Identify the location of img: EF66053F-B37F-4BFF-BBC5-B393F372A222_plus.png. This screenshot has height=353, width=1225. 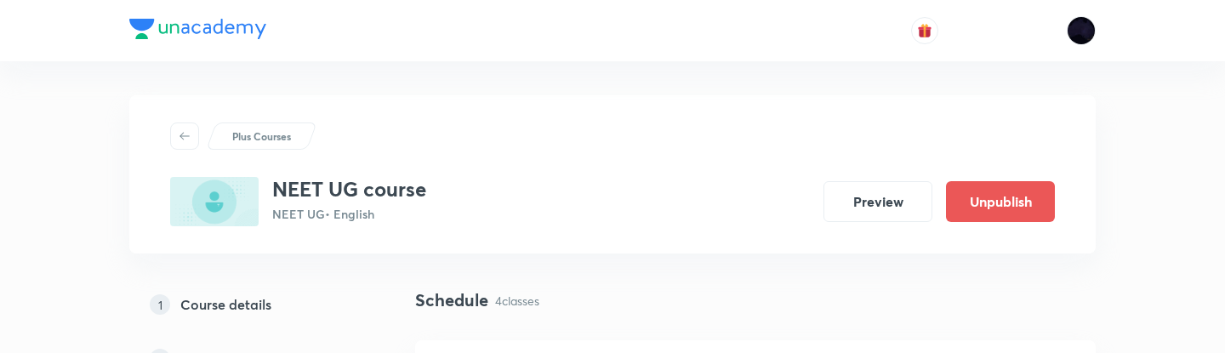
(214, 202).